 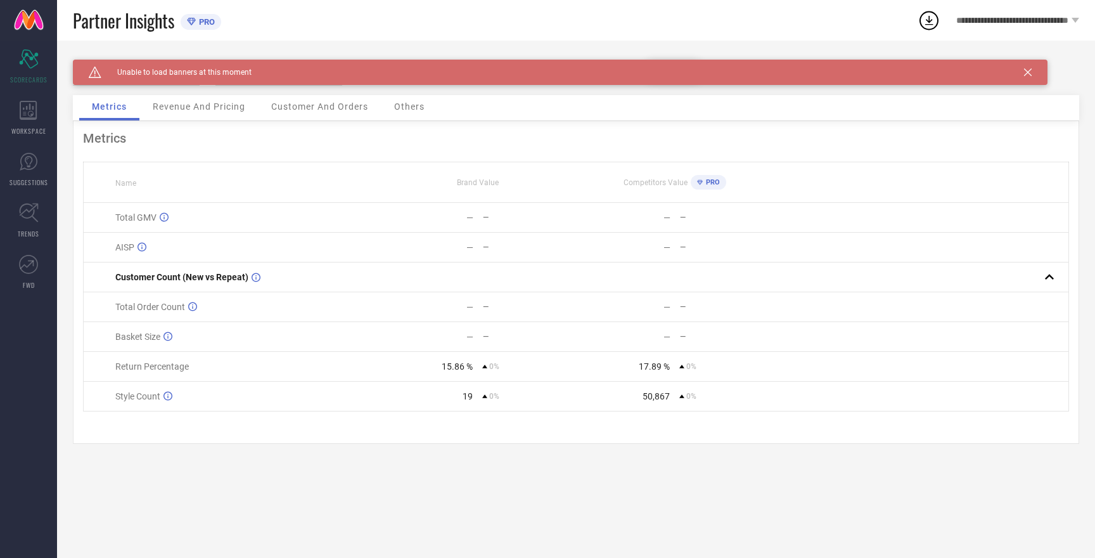 I want to click on span: Total Order Count, so click(x=150, y=307).